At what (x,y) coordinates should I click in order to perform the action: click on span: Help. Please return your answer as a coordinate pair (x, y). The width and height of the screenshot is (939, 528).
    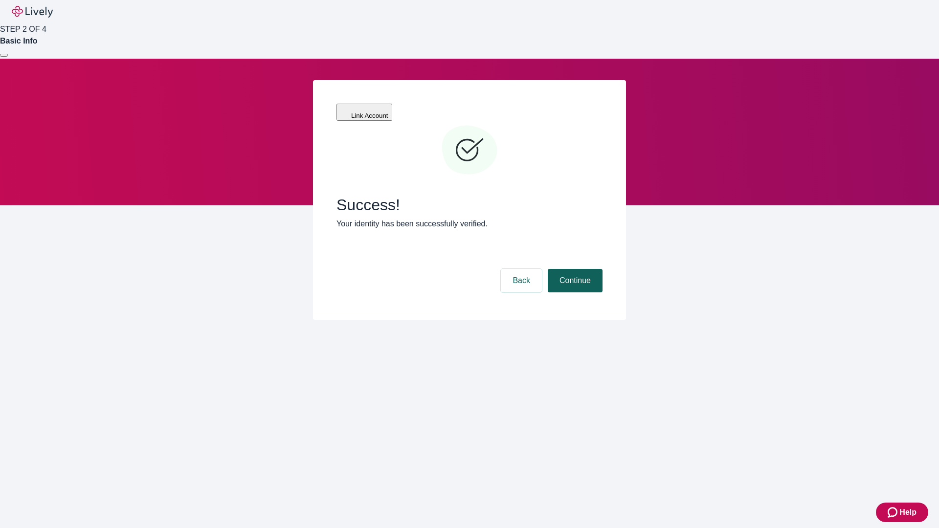
    Looking at the image, I should click on (908, 513).